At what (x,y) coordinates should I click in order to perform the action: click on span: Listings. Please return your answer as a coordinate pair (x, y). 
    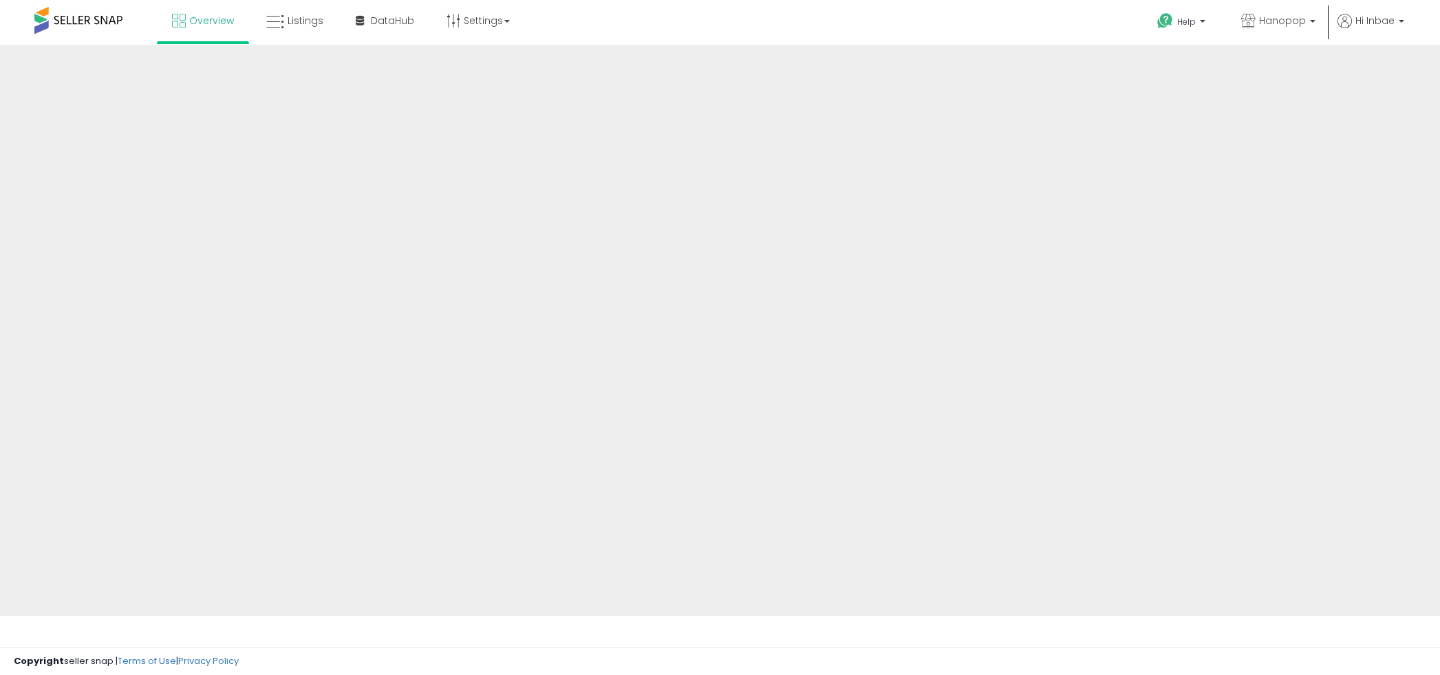
    Looking at the image, I should click on (306, 21).